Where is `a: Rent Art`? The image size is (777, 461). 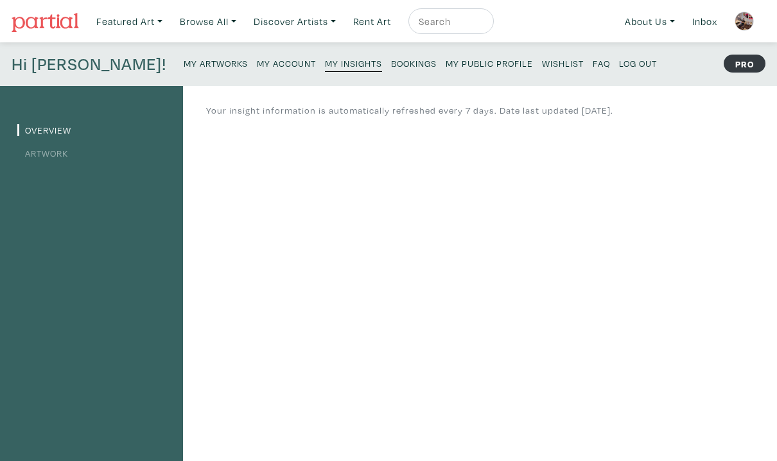 a: Rent Art is located at coordinates (372, 21).